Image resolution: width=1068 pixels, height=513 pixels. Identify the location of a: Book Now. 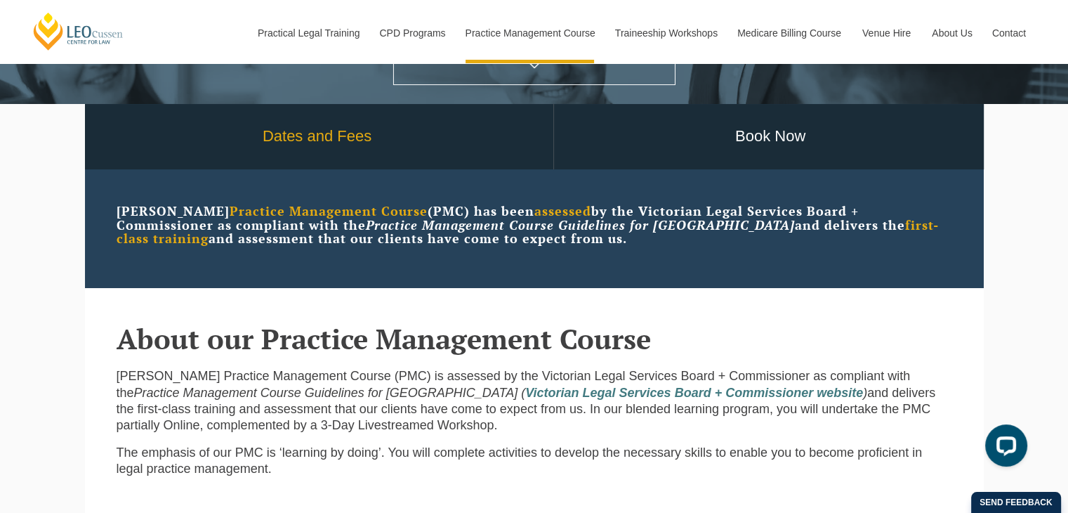
(770, 136).